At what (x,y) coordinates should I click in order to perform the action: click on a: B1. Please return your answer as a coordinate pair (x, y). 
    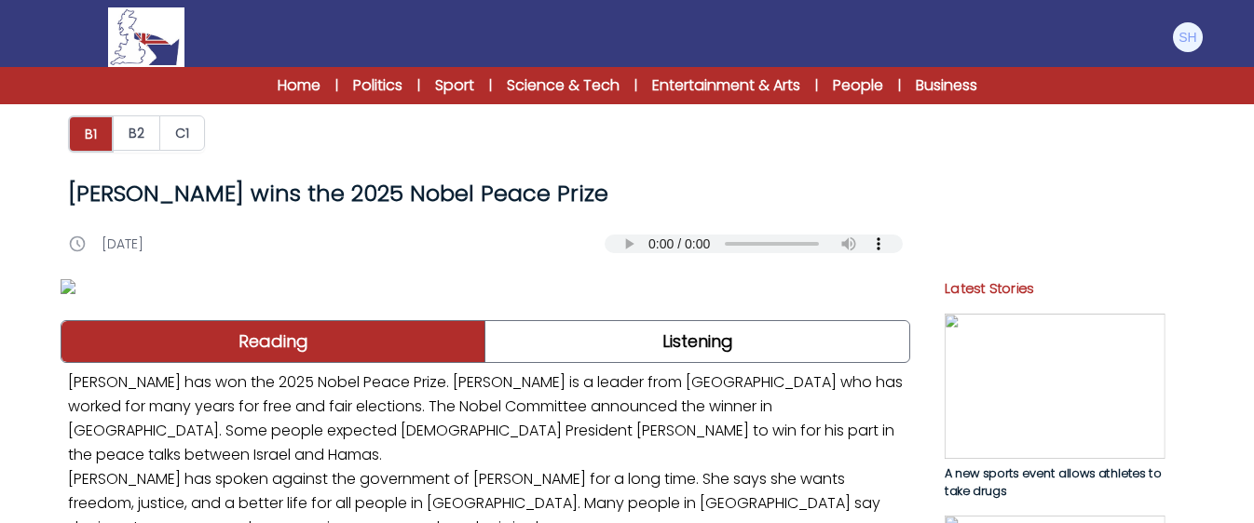
    Looking at the image, I should click on (90, 134).